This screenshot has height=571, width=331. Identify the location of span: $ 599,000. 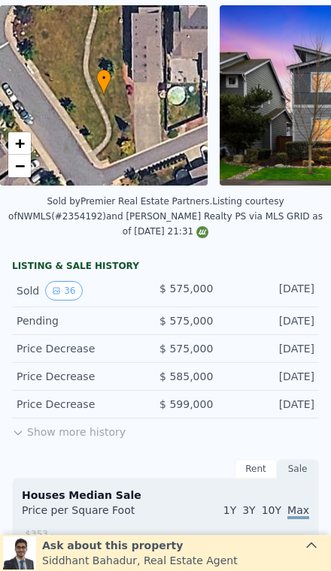
(186, 404).